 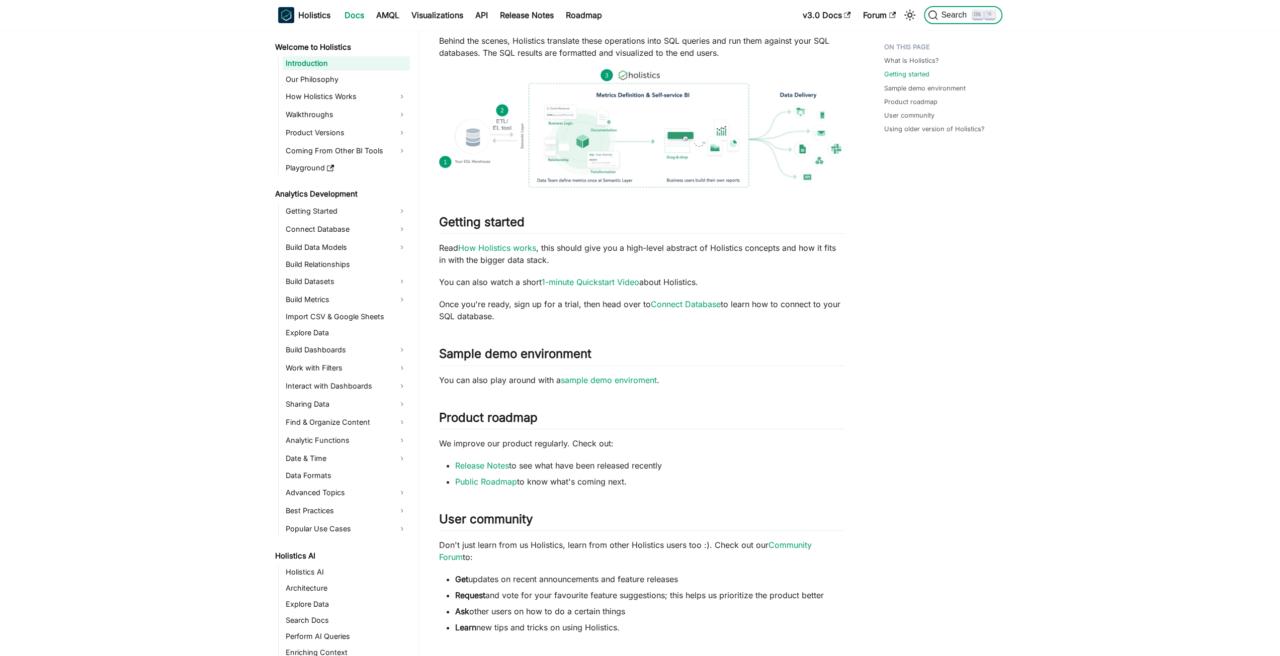 What do you see at coordinates (649, 628) in the screenshot?
I see `li: new tips and tricks on using Holistics.` at bounding box center [649, 628].